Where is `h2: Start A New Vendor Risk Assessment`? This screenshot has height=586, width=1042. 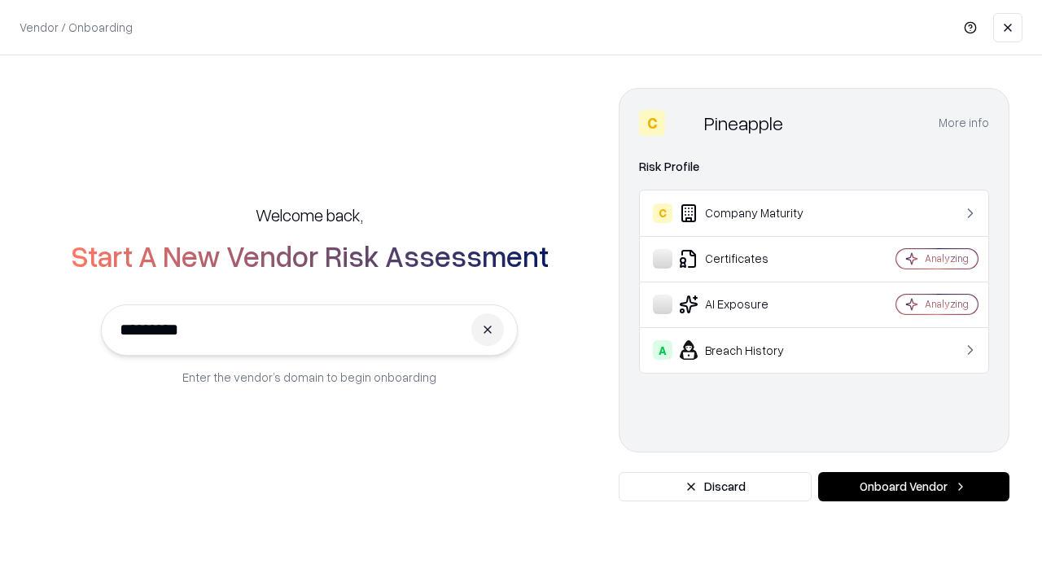
h2: Start A New Vendor Risk Assessment is located at coordinates (309, 256).